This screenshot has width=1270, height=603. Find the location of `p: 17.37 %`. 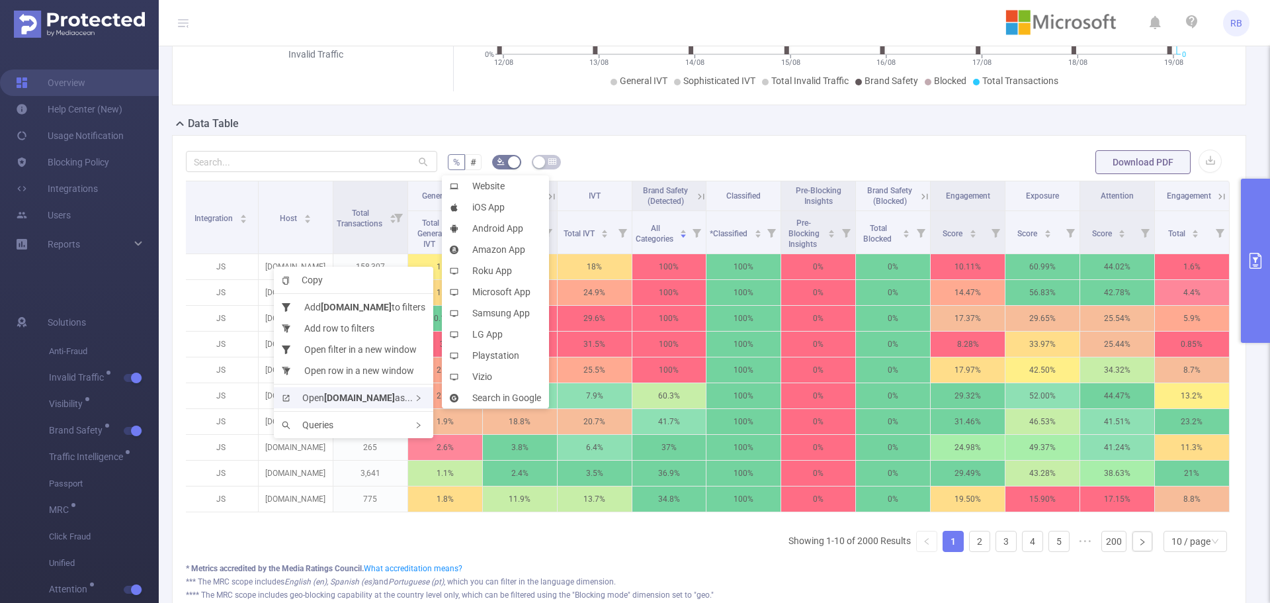

p: 17.37 % is located at coordinates (968, 318).